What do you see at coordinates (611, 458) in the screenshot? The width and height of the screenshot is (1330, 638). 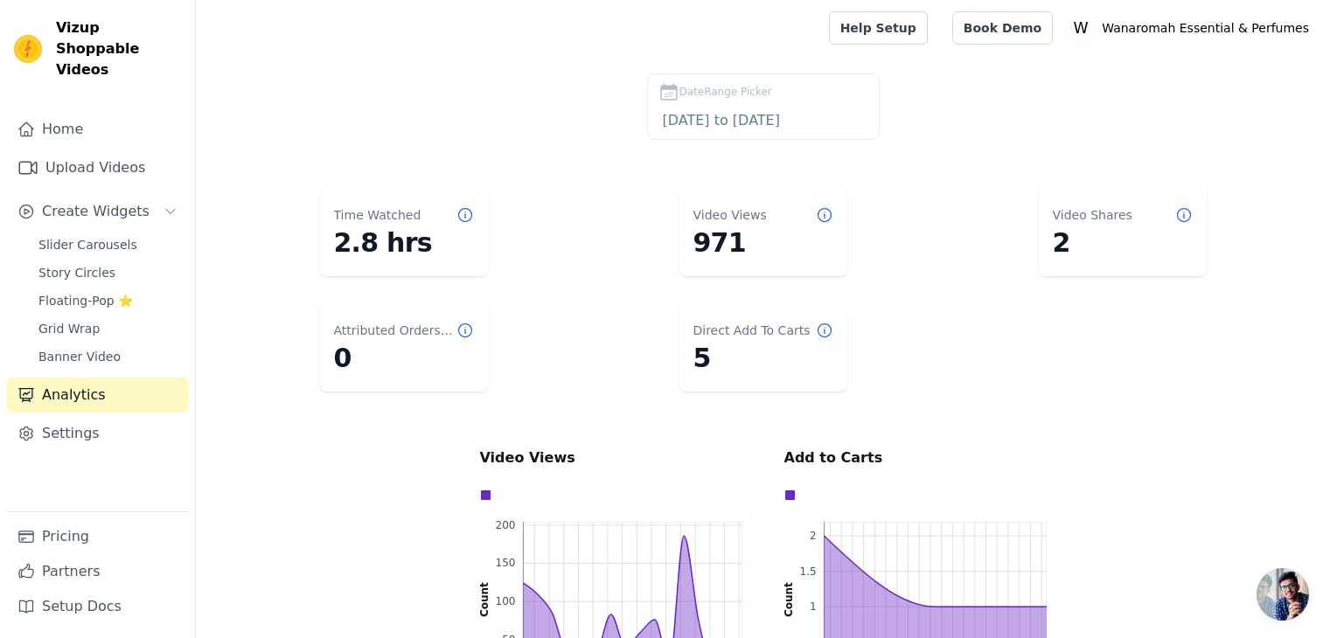 I see `p: Video Views` at bounding box center [611, 458].